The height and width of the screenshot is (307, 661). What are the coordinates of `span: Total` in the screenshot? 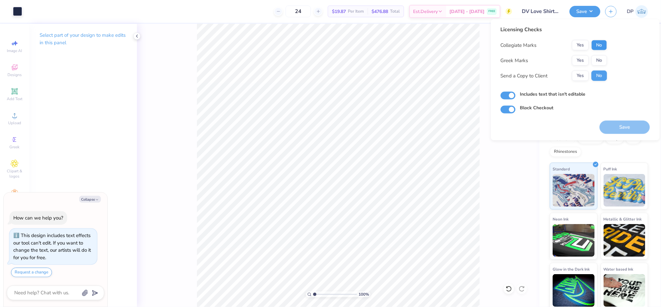 It's located at (395, 11).